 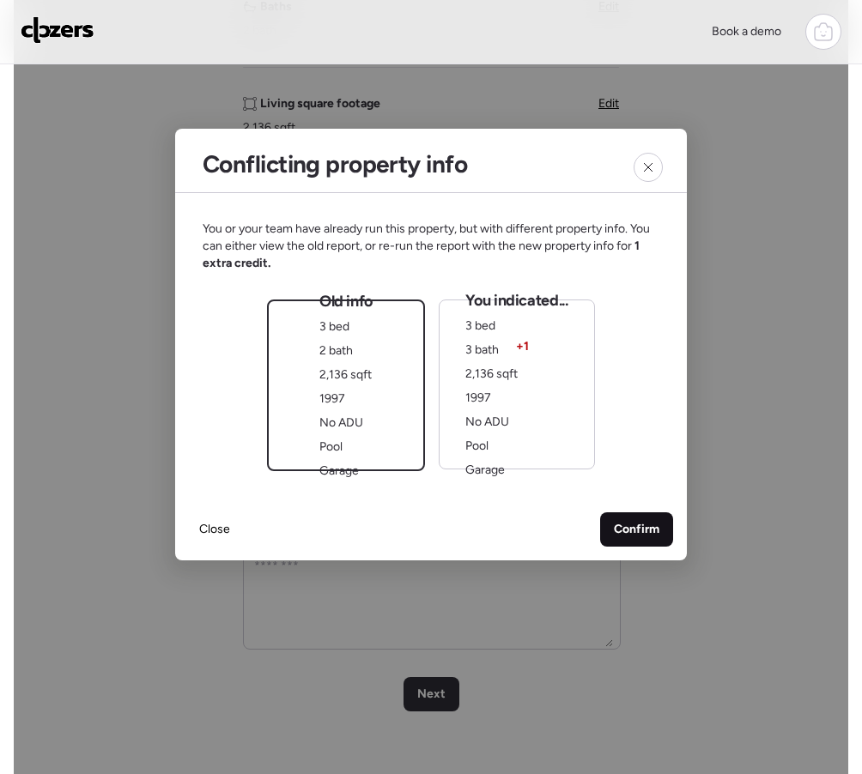 I want to click on img: Logo, so click(x=57, y=30).